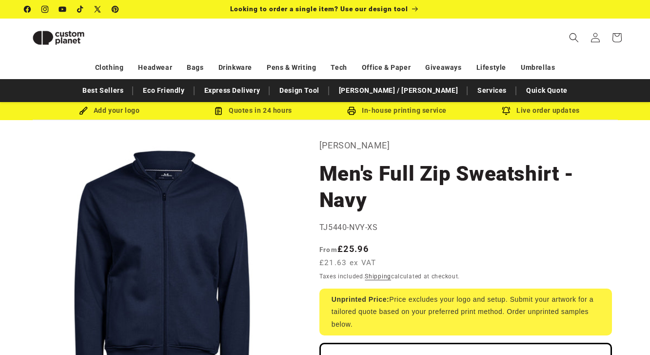 Image resolution: width=650 pixels, height=355 pixels. Describe the element at coordinates (163, 90) in the screenshot. I see `a: Eco Friendly` at that location.